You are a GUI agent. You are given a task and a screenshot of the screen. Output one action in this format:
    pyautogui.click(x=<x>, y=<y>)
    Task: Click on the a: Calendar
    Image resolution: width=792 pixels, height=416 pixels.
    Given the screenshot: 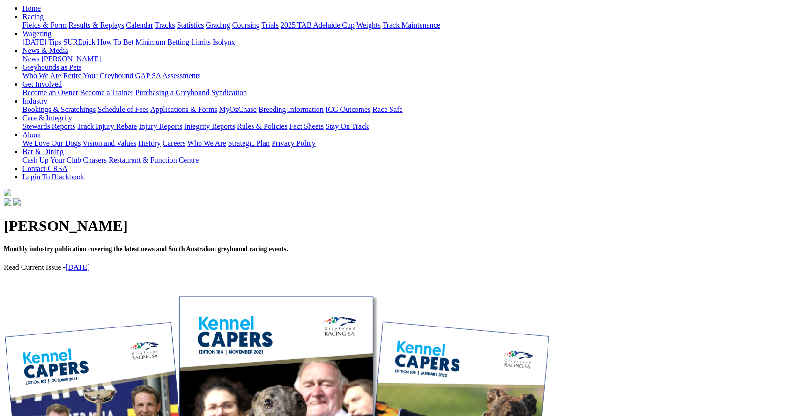 What is the action you would take?
    pyautogui.click(x=140, y=25)
    